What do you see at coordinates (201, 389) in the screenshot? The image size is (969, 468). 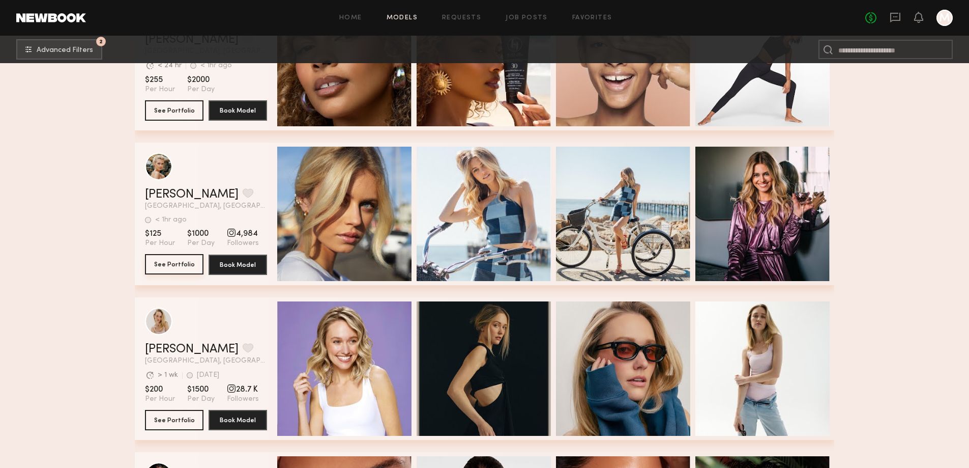 I see `span: $1500` at bounding box center [201, 389].